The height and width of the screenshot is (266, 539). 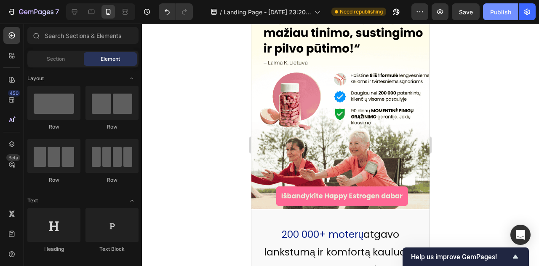 What do you see at coordinates (56, 59) in the screenshot?
I see `span: Section` at bounding box center [56, 59].